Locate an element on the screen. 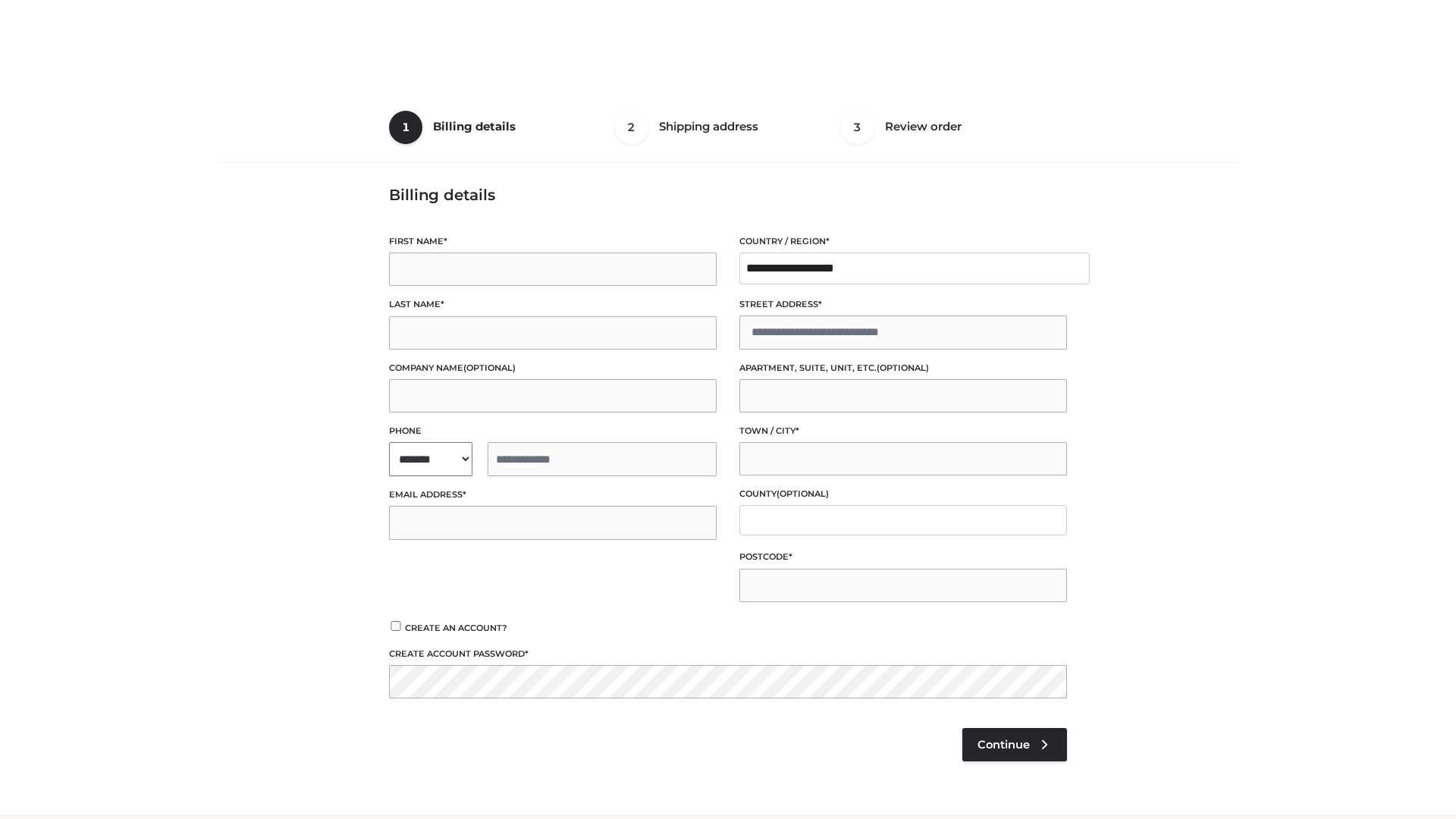 Image resolution: width=1456 pixels, height=819 pixels. label: Phone is located at coordinates (552, 430).